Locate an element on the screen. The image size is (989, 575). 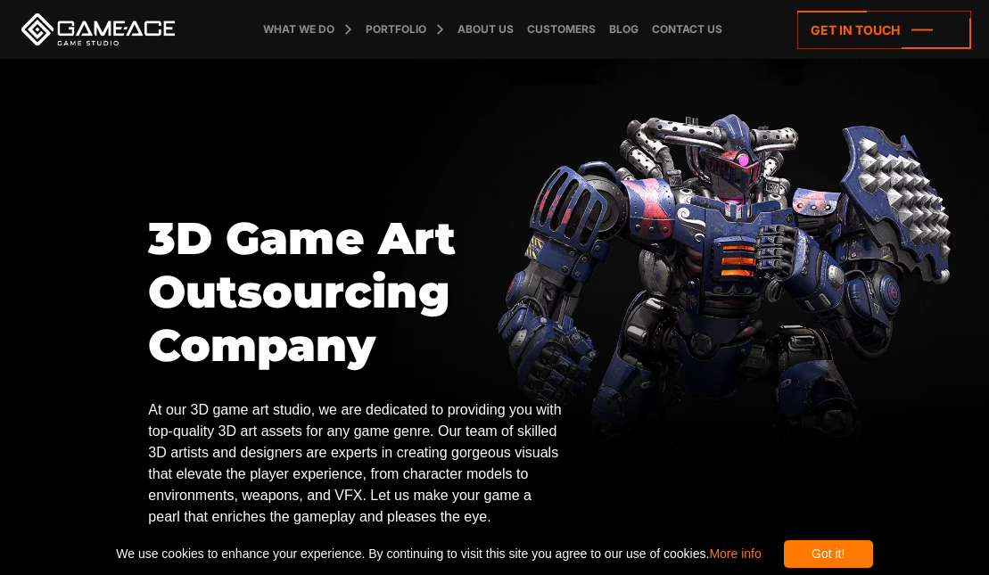
span: We use cookies to enhance your experience. By continuing to visit this site you agree to our use ... is located at coordinates (438, 554).